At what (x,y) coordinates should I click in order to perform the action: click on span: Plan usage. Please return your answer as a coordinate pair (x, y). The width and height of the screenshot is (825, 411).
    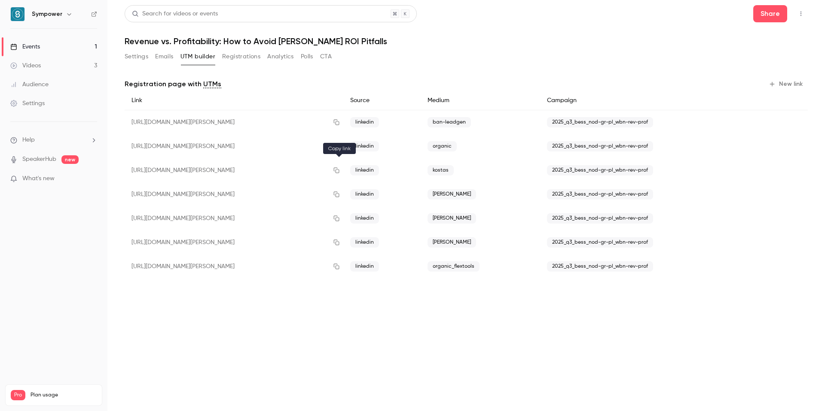
    Looking at the image, I should click on (64, 396).